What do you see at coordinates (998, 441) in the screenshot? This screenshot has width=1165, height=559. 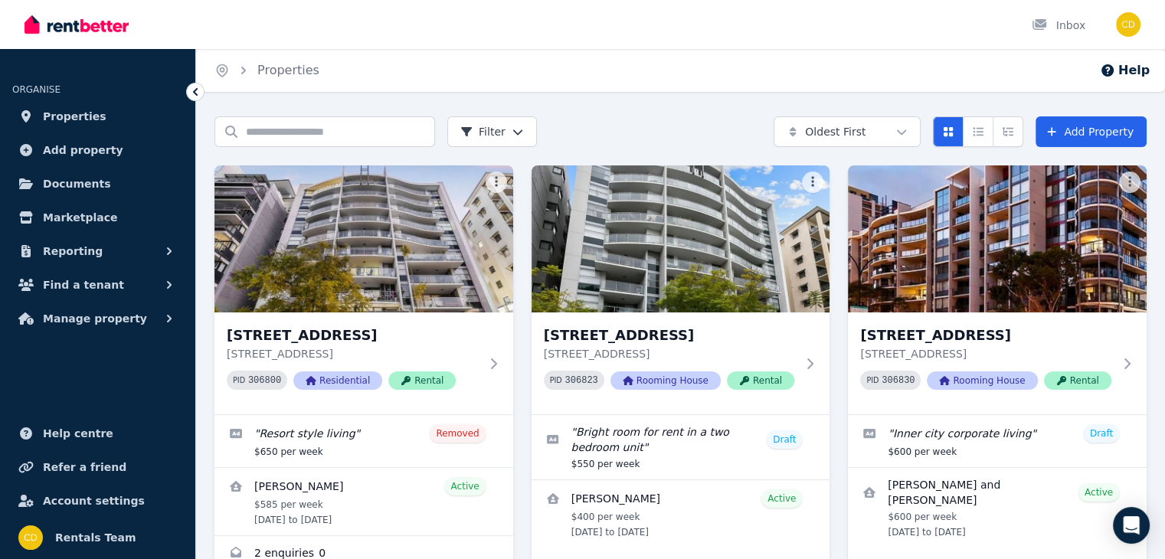 I see `a: Edit listing: Inner city corporate living` at bounding box center [998, 441].